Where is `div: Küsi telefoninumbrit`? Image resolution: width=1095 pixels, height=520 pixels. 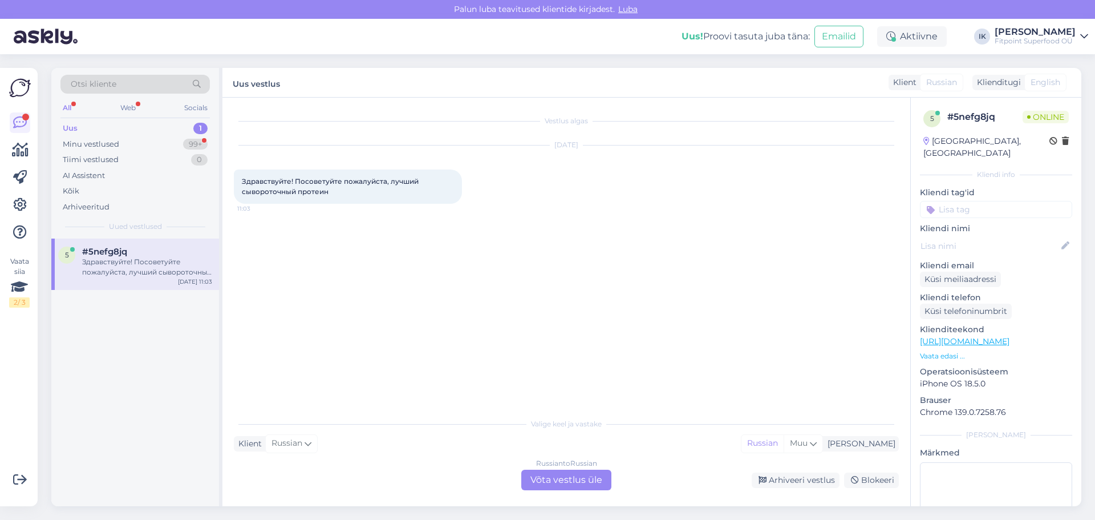 div: Küsi telefoninumbrit is located at coordinates (966, 311).